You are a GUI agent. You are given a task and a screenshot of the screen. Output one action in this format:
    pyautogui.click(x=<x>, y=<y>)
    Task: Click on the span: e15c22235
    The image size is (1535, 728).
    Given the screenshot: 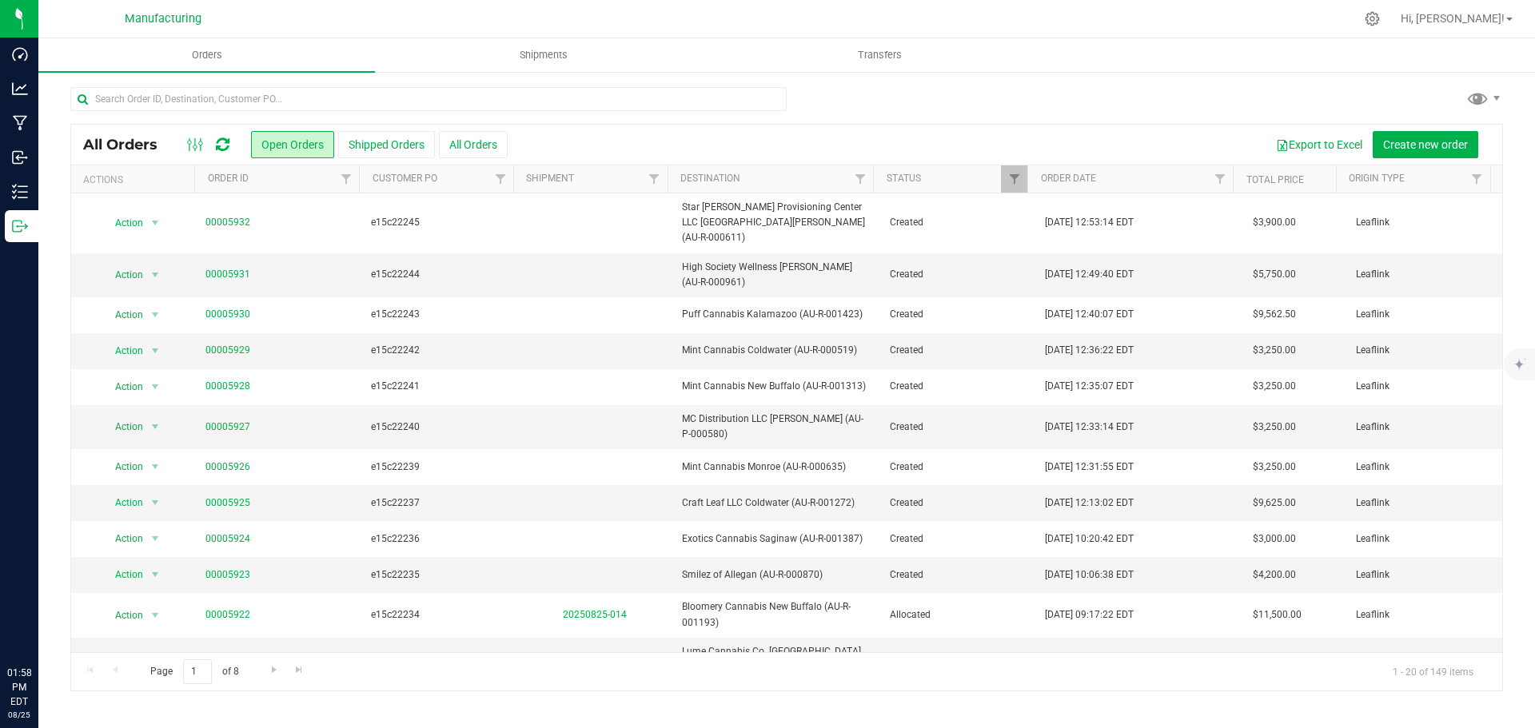 What is the action you would take?
    pyautogui.click(x=439, y=575)
    